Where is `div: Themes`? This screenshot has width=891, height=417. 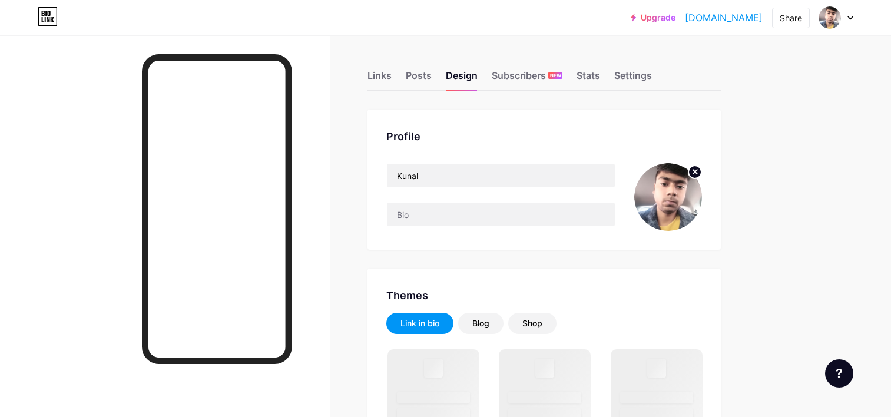
div: Themes is located at coordinates (544, 295).